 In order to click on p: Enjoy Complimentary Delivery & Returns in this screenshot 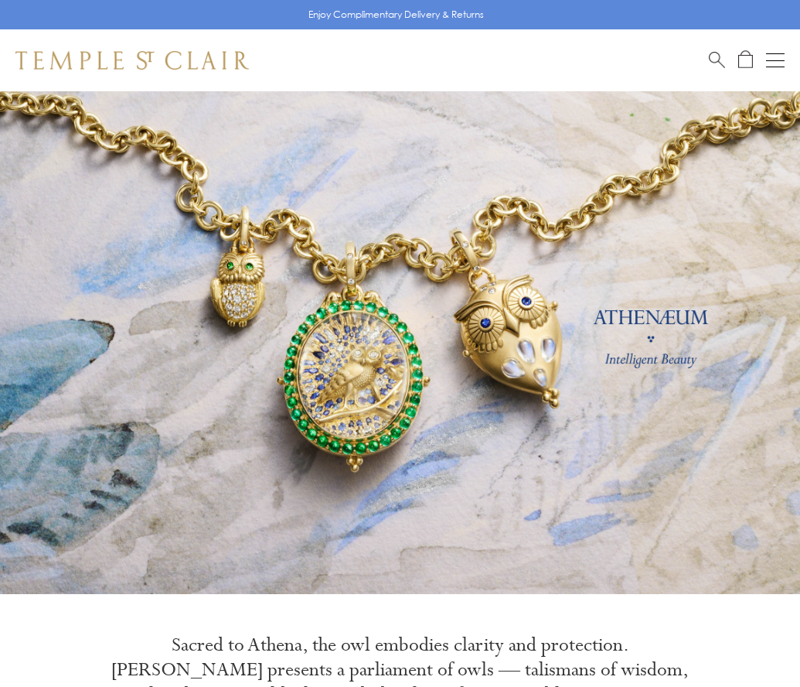, I will do `click(396, 15)`.